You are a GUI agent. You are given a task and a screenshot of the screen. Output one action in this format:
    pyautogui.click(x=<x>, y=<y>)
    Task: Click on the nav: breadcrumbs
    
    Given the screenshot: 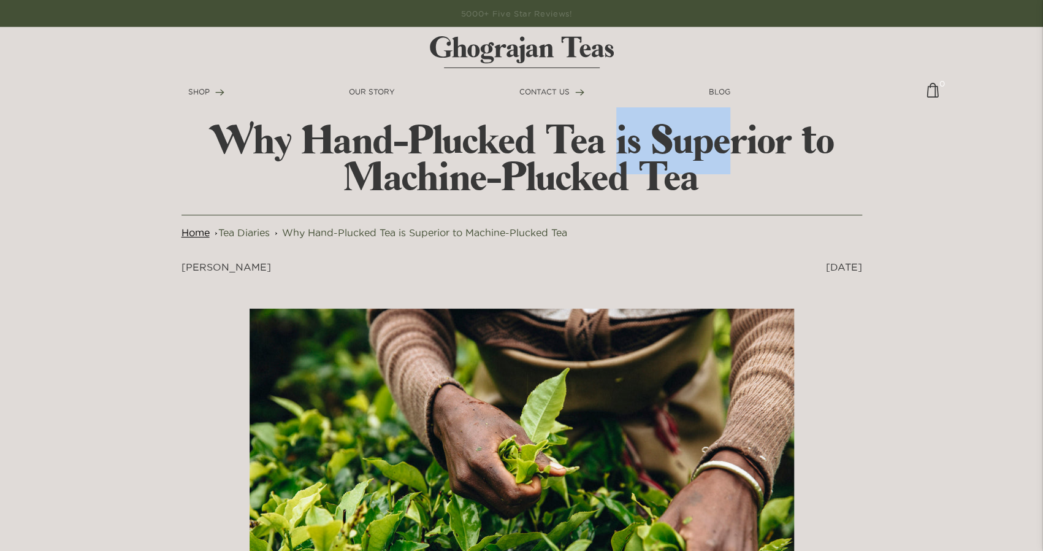 What is the action you would take?
    pyautogui.click(x=522, y=232)
    